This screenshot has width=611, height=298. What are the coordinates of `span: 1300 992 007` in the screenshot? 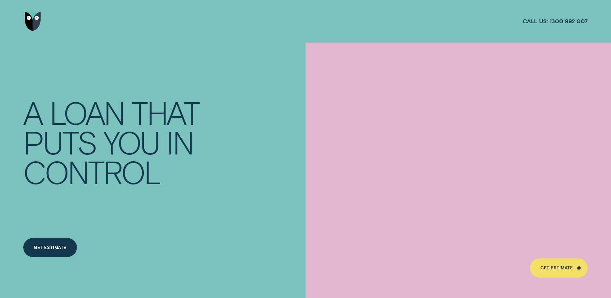 It's located at (569, 21).